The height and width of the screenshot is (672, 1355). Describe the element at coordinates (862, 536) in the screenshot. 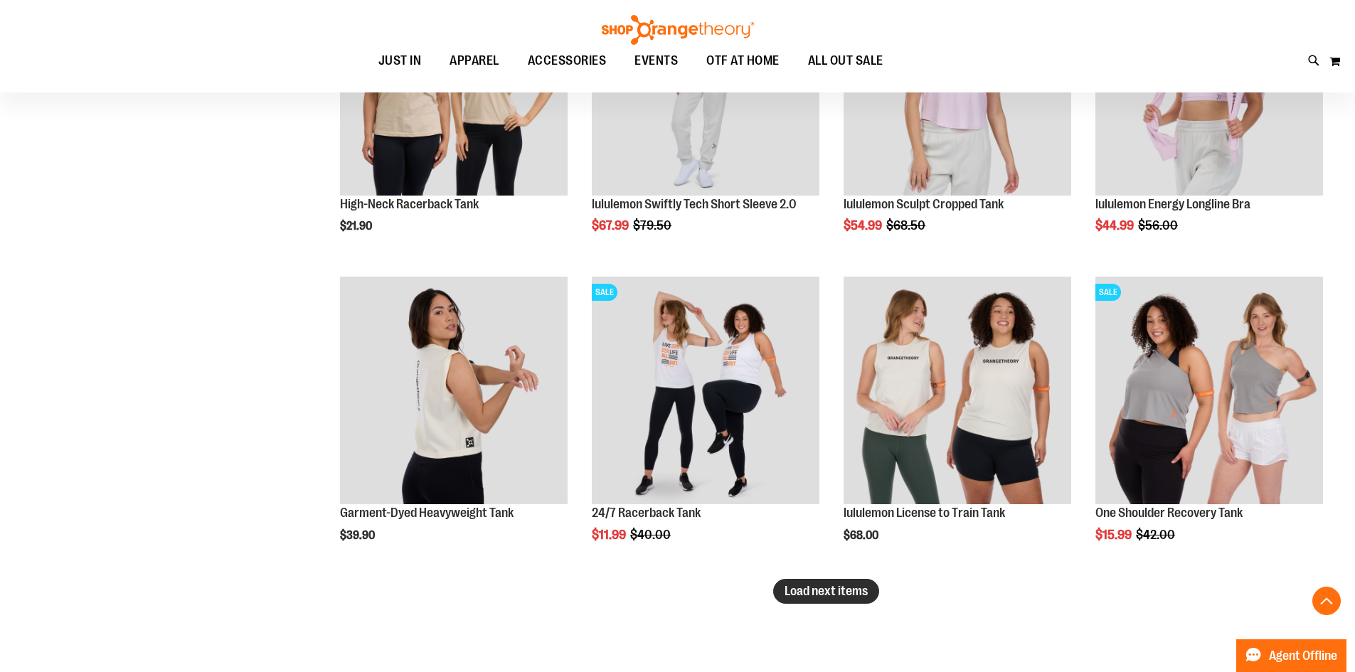

I see `span: $68.00` at that location.